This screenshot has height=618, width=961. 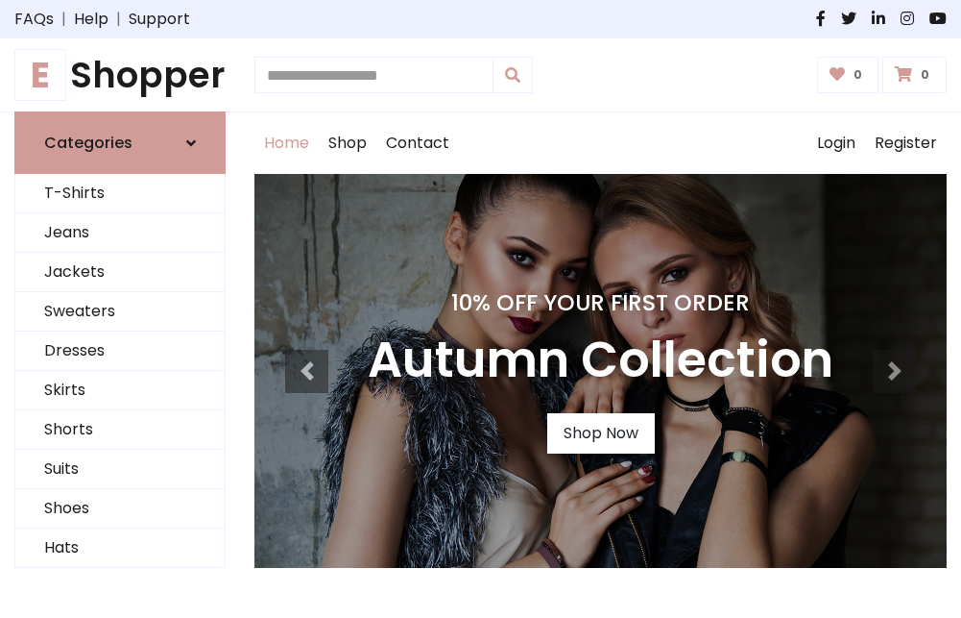 What do you see at coordinates (120, 311) in the screenshot?
I see `a: Sweaters` at bounding box center [120, 311].